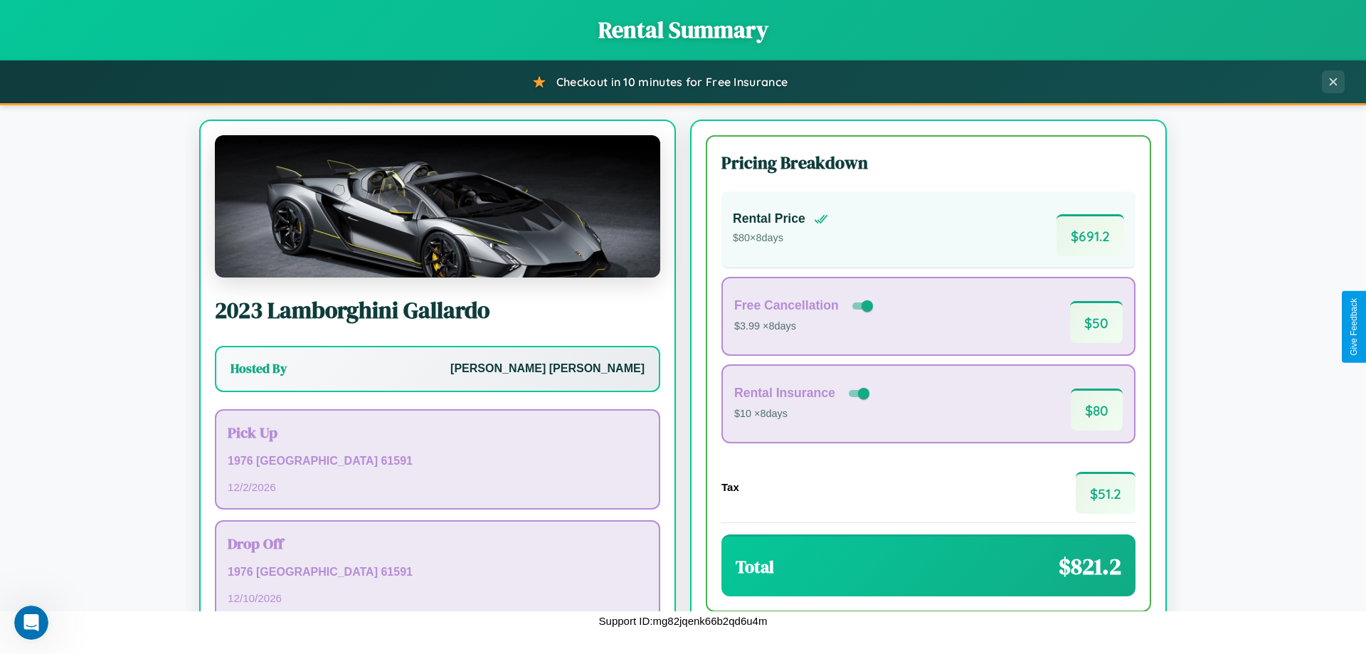  What do you see at coordinates (928, 162) in the screenshot?
I see `h3: Pricing Breakdown` at bounding box center [928, 162].